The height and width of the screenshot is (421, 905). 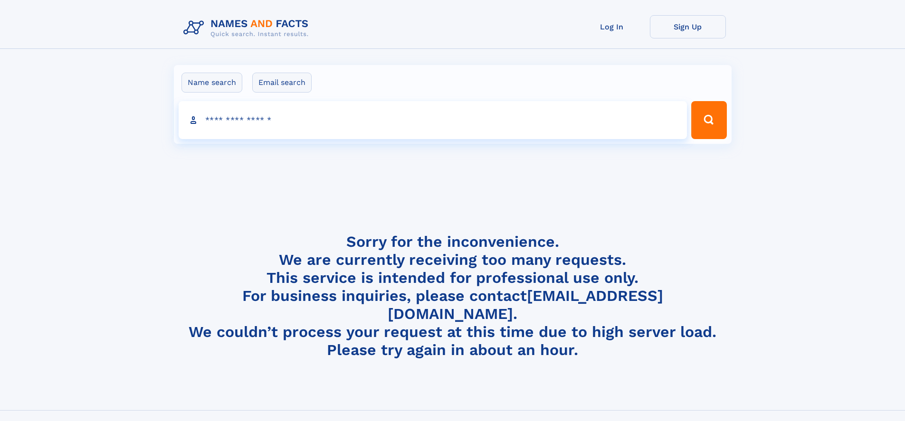 What do you see at coordinates (433, 120) in the screenshot?
I see `input: search input` at bounding box center [433, 120].